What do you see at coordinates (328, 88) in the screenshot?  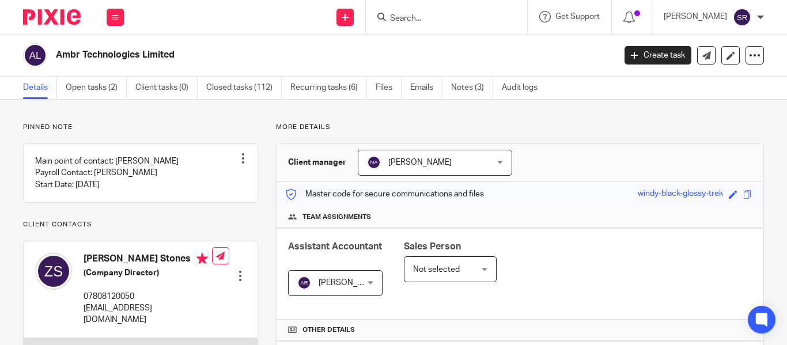 I see `a: Recurring tasks (6)` at bounding box center [328, 88].